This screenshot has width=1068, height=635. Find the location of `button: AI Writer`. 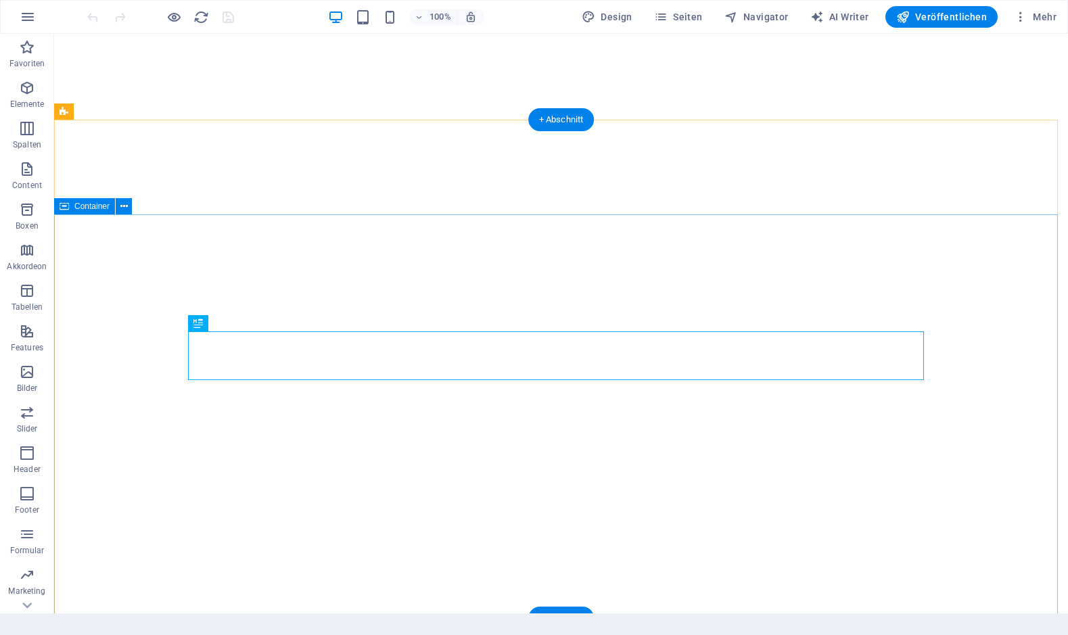

button: AI Writer is located at coordinates (839, 17).